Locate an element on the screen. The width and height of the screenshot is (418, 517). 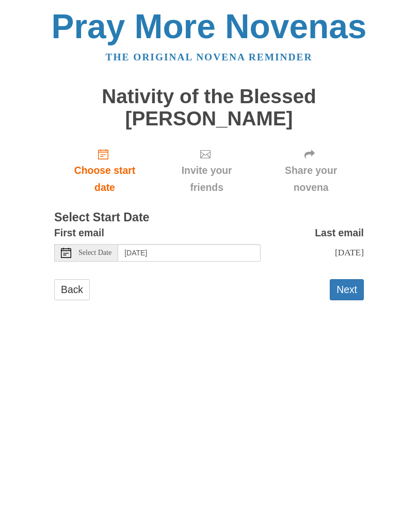
span: Choose start date is located at coordinates (105, 179).